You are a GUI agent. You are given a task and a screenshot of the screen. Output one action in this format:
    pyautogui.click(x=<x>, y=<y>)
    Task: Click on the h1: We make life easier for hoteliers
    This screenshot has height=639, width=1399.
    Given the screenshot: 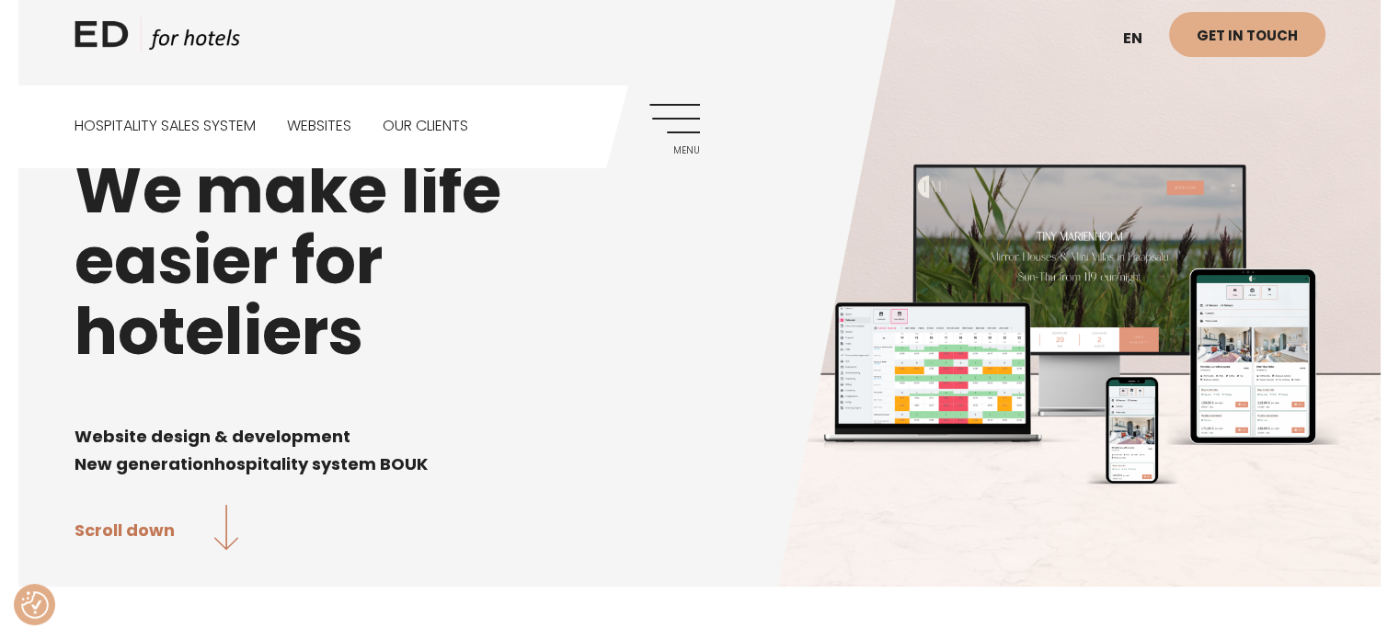 What is the action you would take?
    pyautogui.click(x=700, y=260)
    